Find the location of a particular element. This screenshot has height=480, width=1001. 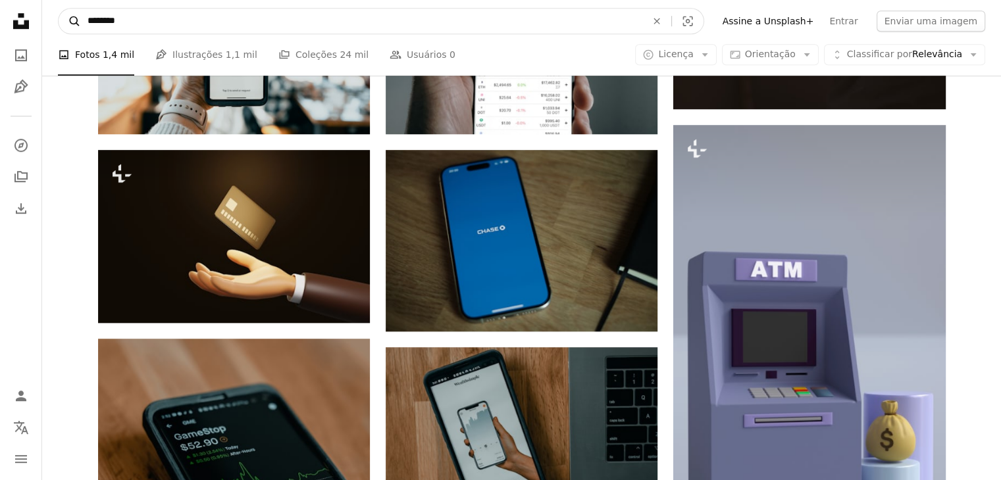

button: Licença is located at coordinates (675, 55).